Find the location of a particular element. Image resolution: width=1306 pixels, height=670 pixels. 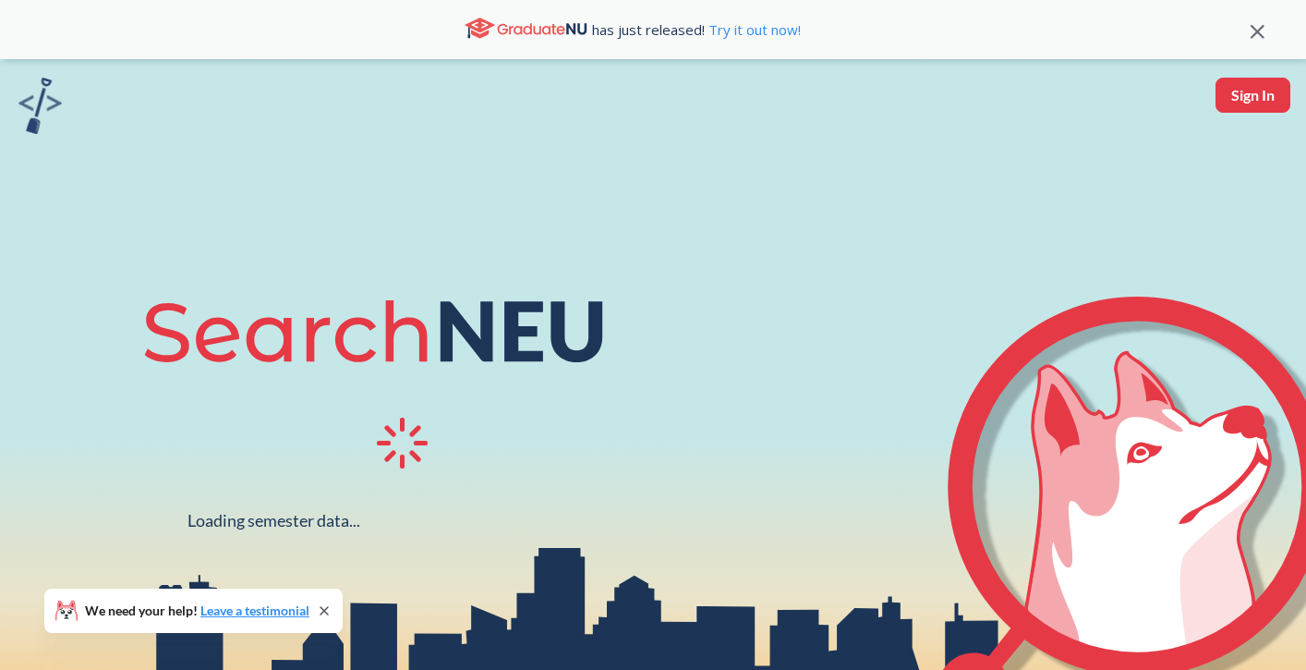

span: has just released! is located at coordinates (696, 30).